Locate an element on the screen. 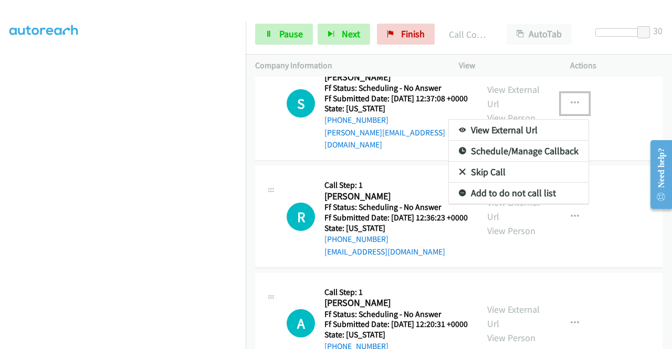  h1: R is located at coordinates (301, 217).